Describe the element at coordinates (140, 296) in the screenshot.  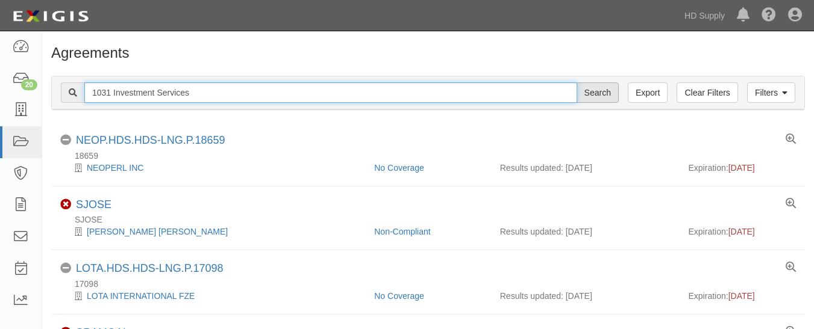
I see `a: LOTA INTERNATIONAL FZE` at that location.